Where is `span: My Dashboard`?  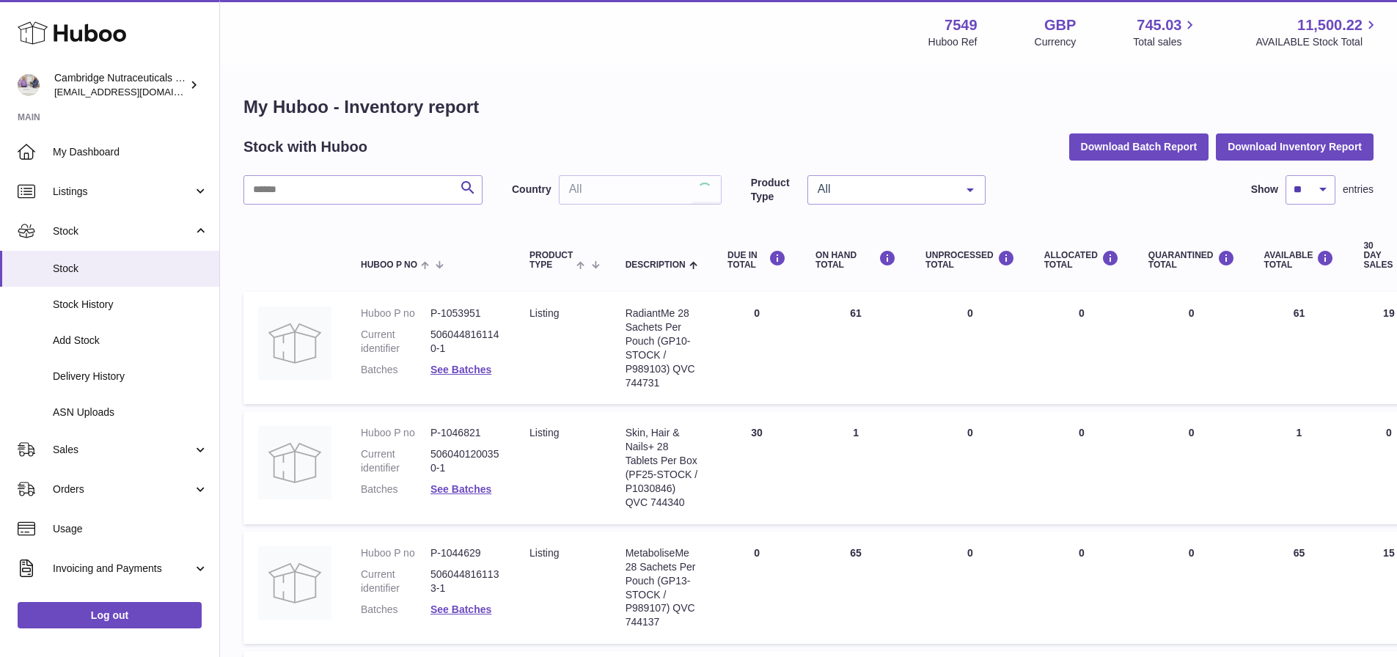
span: My Dashboard is located at coordinates (131, 152).